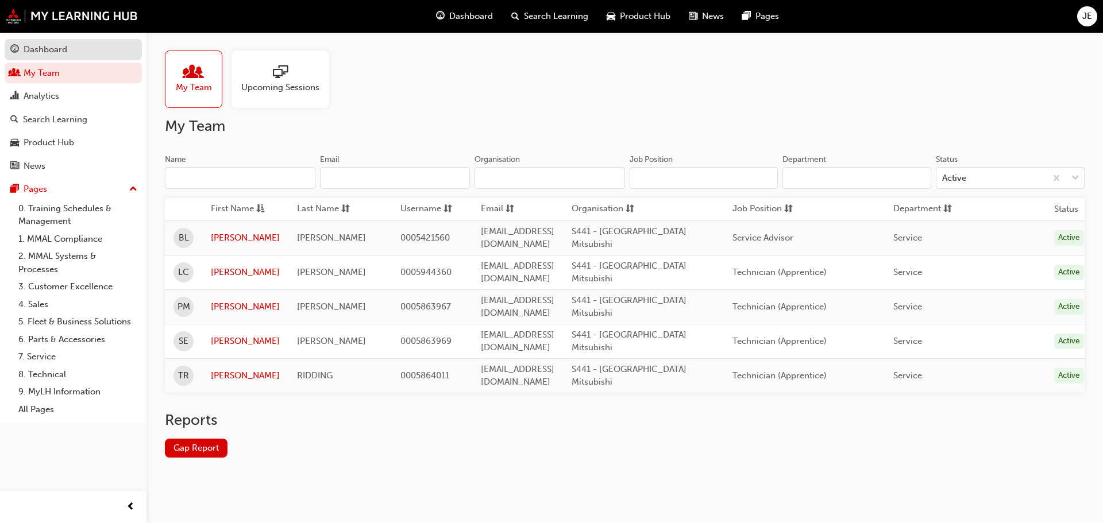 The image size is (1103, 523). What do you see at coordinates (14, 120) in the screenshot?
I see `span: search-icon` at bounding box center [14, 120].